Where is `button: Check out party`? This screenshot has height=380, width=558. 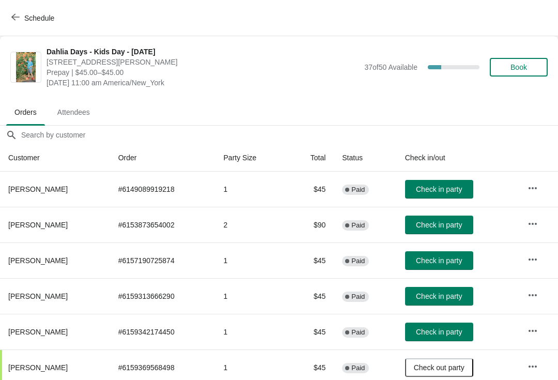 button: Check out party is located at coordinates (440, 368).